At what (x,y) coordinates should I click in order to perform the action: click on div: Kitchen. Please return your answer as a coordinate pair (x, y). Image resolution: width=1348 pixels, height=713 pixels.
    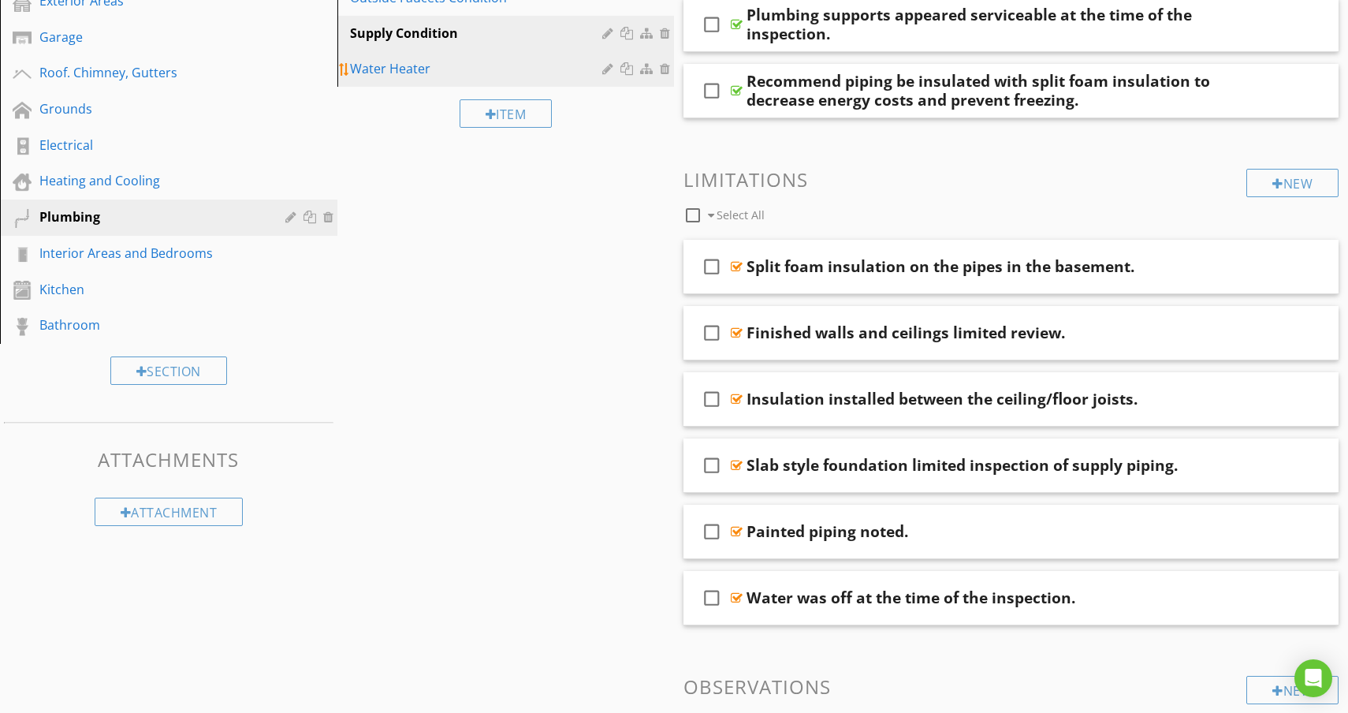
    Looking at the image, I should click on (151, 289).